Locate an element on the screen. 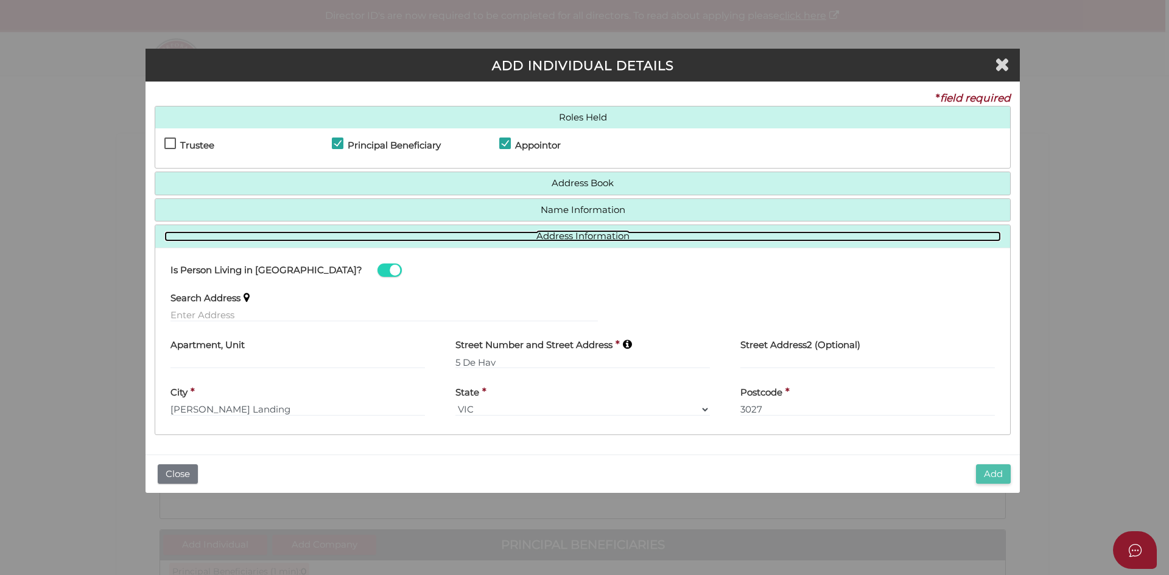 The image size is (1169, 575). input: Enter Address is located at coordinates (384, 315).